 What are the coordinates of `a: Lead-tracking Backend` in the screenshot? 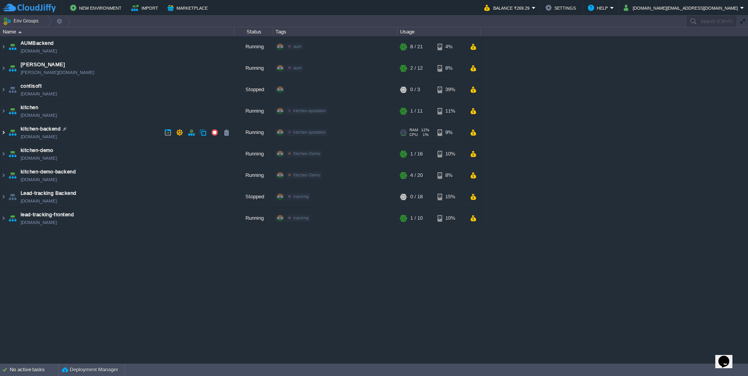 It's located at (48, 193).